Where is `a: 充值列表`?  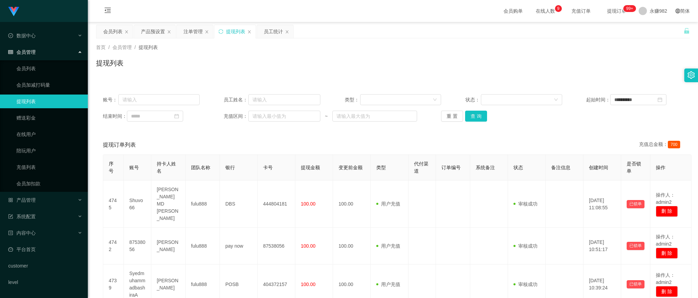 a: 充值列表 is located at coordinates (49, 167).